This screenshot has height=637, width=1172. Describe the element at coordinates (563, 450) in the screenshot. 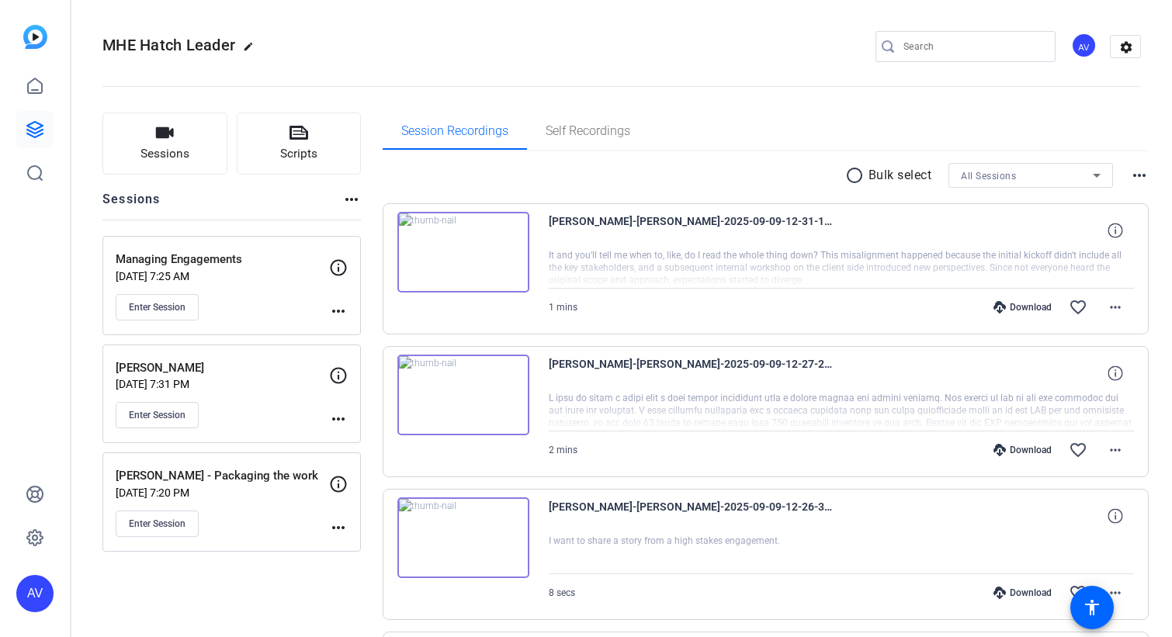

I see `span: 2 mins` at that location.